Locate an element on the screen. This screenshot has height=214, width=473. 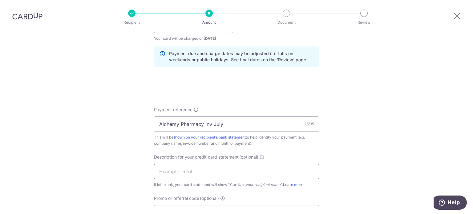
p: Amount is located at coordinates (209, 22).